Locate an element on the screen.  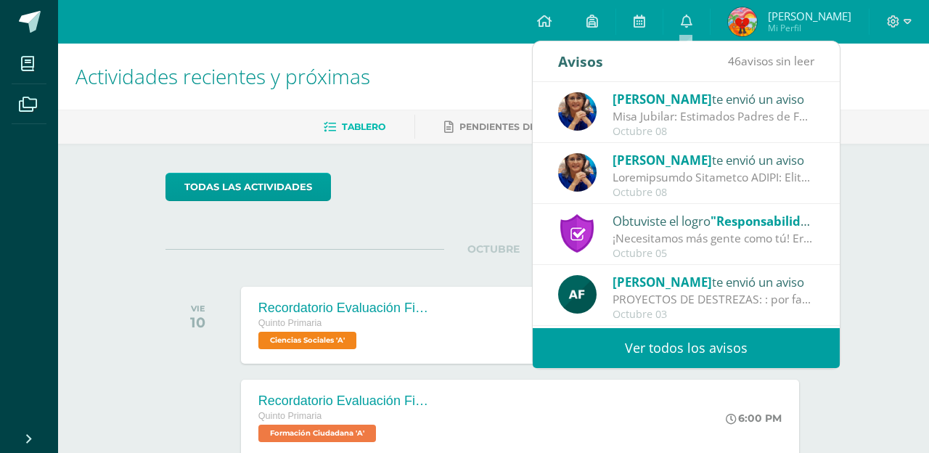
div: Indicaciones Excursión IRTRA: Guatemala, 07 de octubre de 2025 Estimados Padres de Familia: De an... is located at coordinates (713, 177).